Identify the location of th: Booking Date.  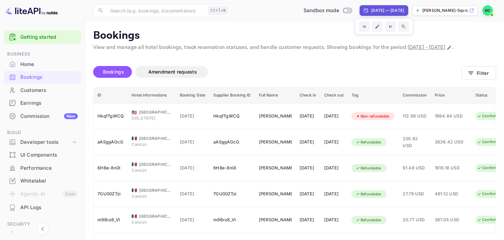
(193, 95).